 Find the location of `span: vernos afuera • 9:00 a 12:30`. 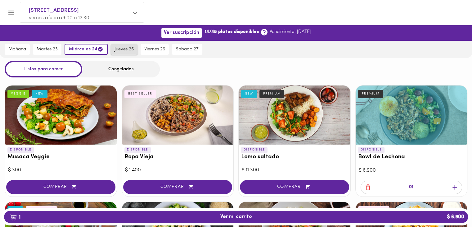

span: vernos afuera • 9:00 a 12:30 is located at coordinates (59, 18).